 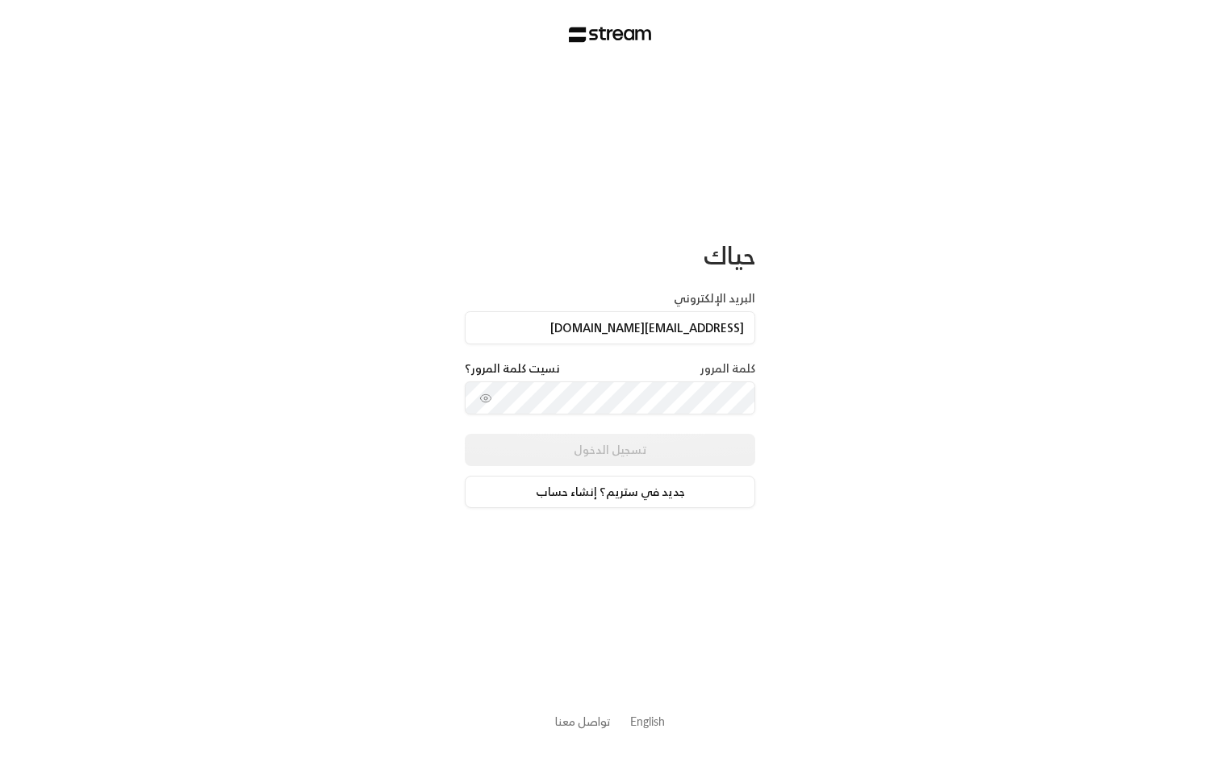 What do you see at coordinates (582, 721) in the screenshot?
I see `button: تواصل معنا` at bounding box center [582, 721].